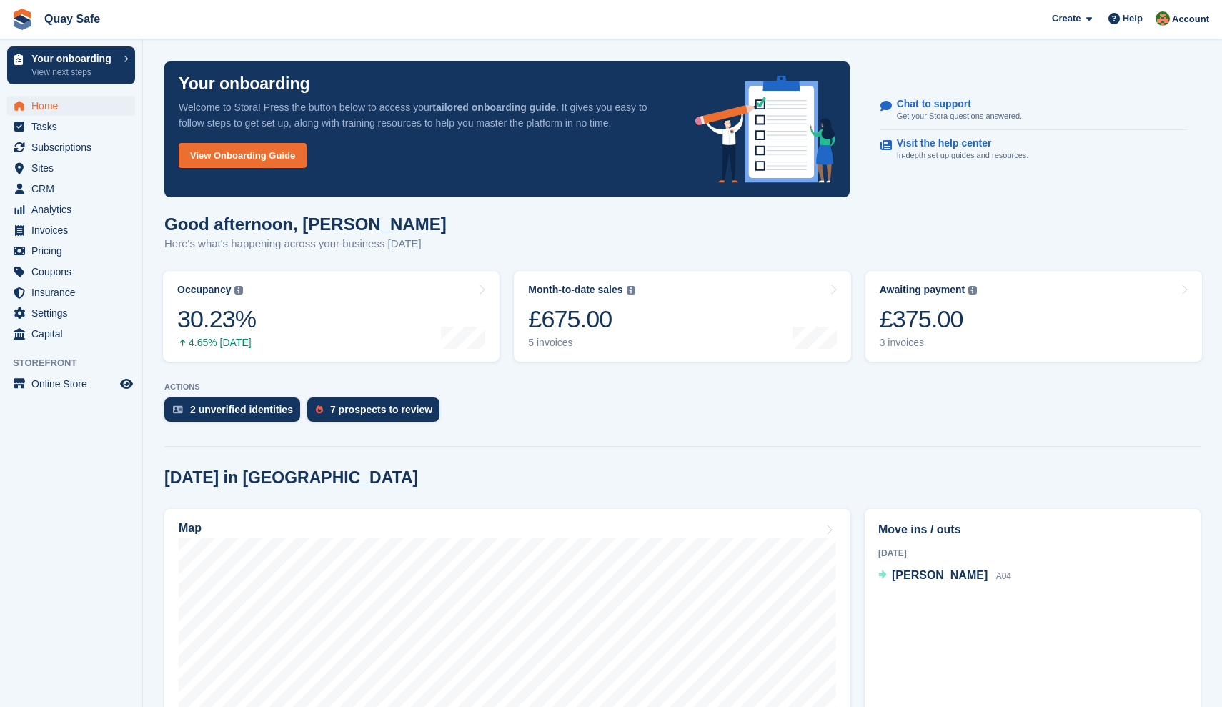 The image size is (1222, 707). What do you see at coordinates (1066, 19) in the screenshot?
I see `span: Create` at bounding box center [1066, 19].